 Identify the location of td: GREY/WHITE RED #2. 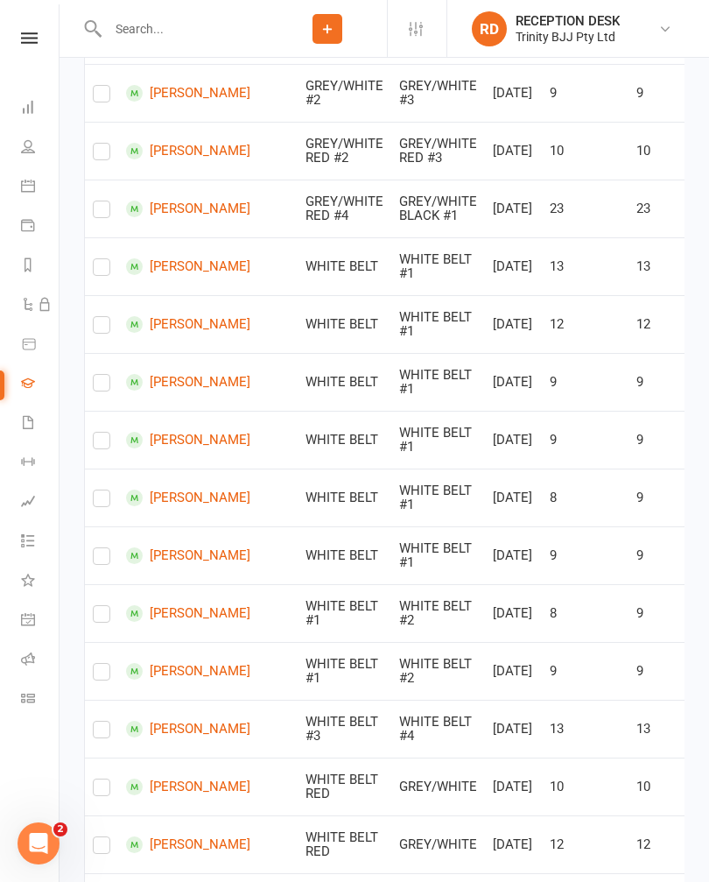
(344, 151).